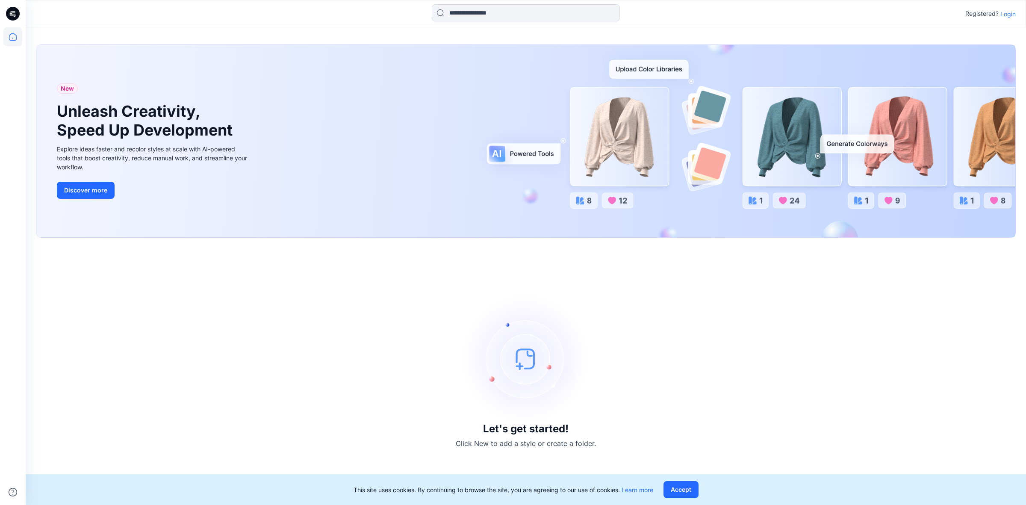 The width and height of the screenshot is (1026, 505). I want to click on button: Accept, so click(681, 489).